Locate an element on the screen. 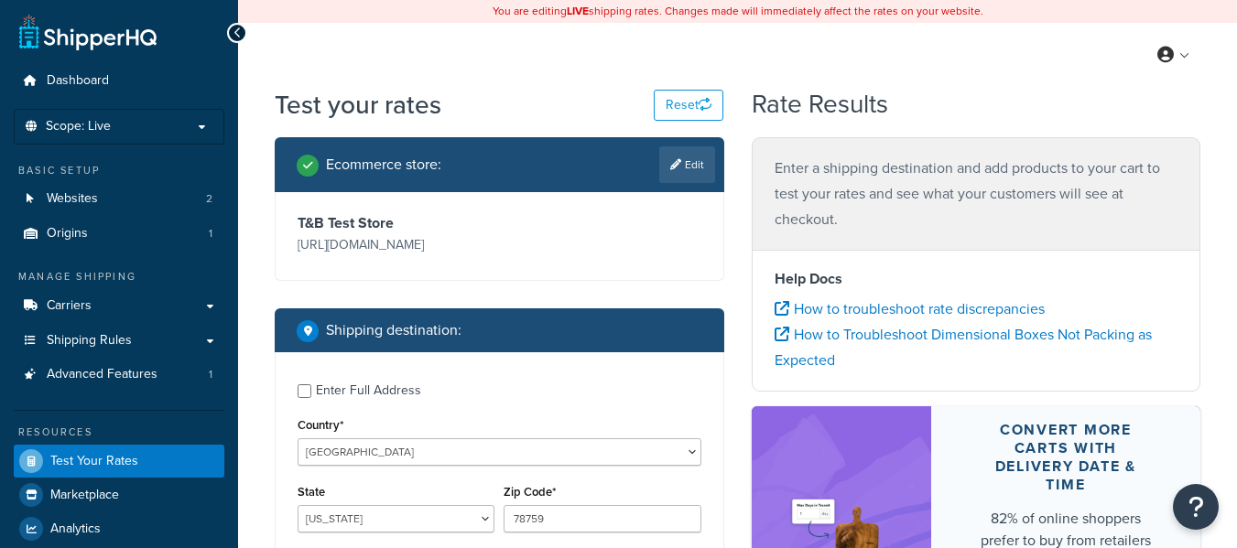 Image resolution: width=1237 pixels, height=548 pixels. label: Country* is located at coordinates (320, 425).